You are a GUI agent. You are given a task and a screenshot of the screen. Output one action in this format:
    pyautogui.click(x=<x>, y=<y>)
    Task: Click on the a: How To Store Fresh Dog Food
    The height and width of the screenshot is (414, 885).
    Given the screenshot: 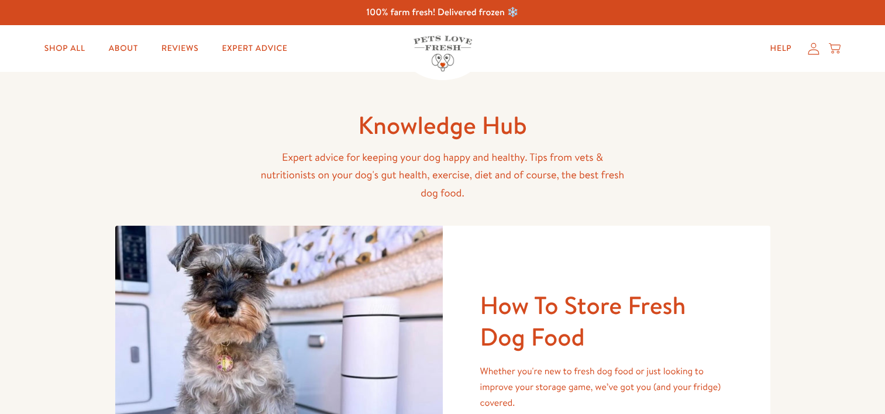 What is the action you would take?
    pyautogui.click(x=583, y=321)
    